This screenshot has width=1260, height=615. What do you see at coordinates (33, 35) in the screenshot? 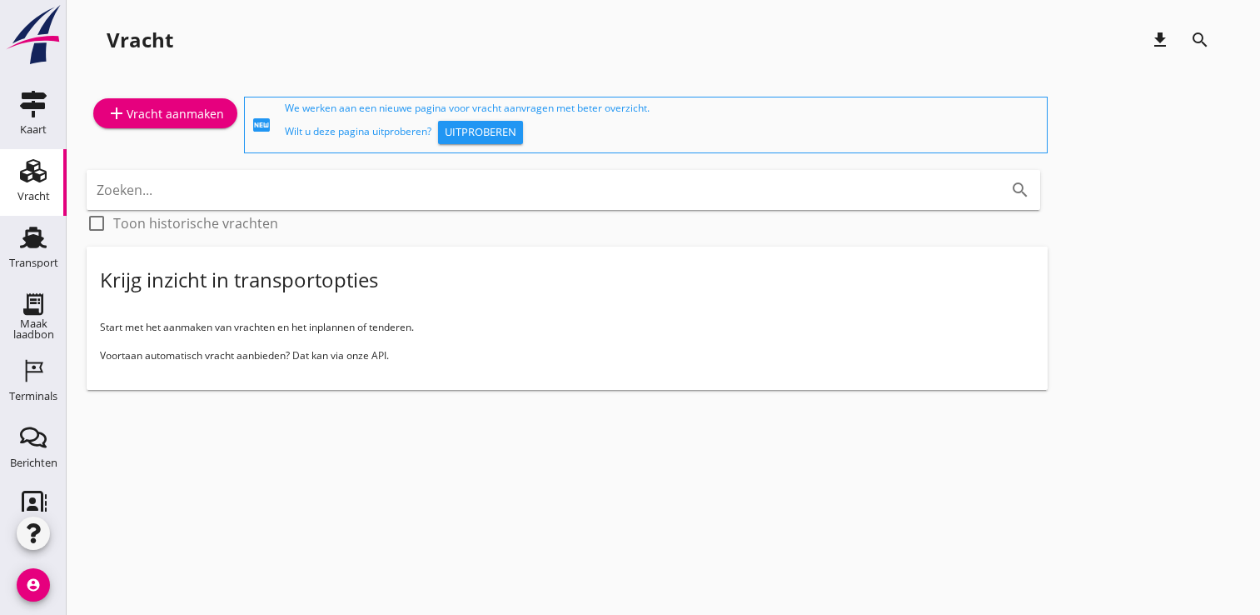
I see `img: logo-small.a267ee39.svg` at bounding box center [33, 35].